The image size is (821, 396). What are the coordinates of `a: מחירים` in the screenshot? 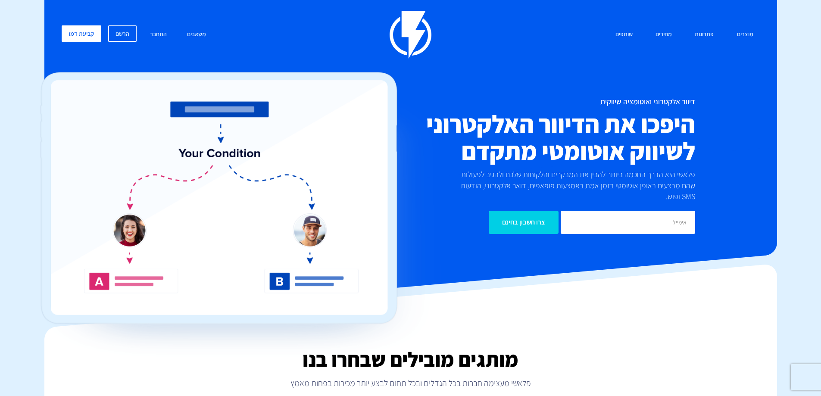 It's located at (663, 34).